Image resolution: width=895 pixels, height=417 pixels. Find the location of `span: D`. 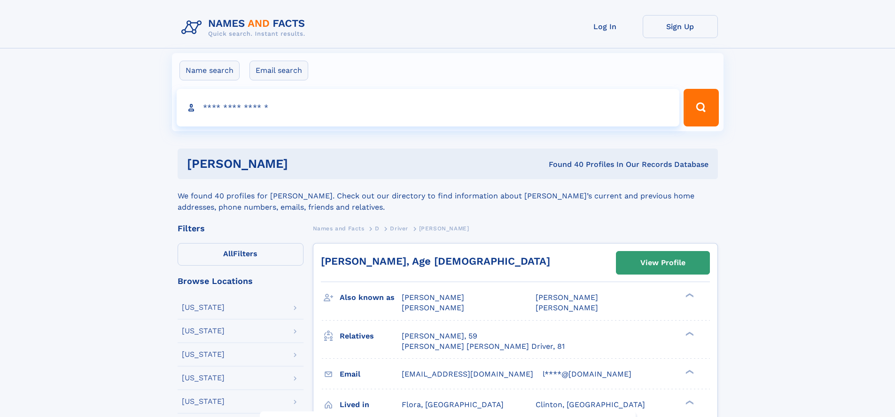

span: D is located at coordinates (377, 228).